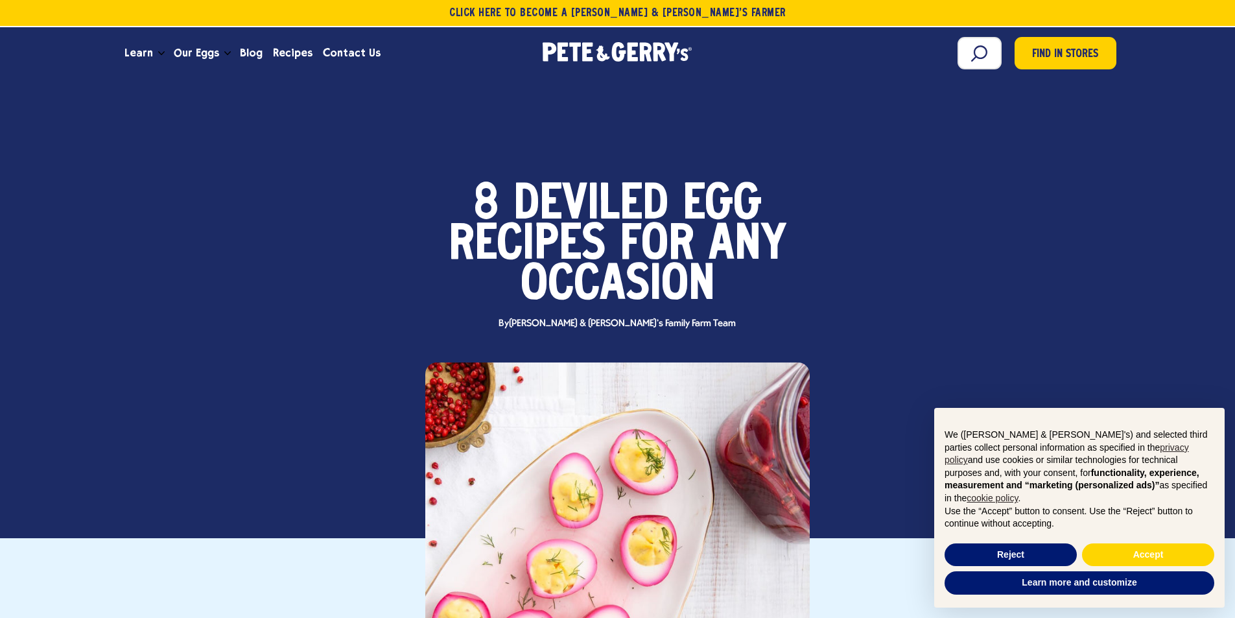 The image size is (1235, 618). I want to click on span: for, so click(657, 246).